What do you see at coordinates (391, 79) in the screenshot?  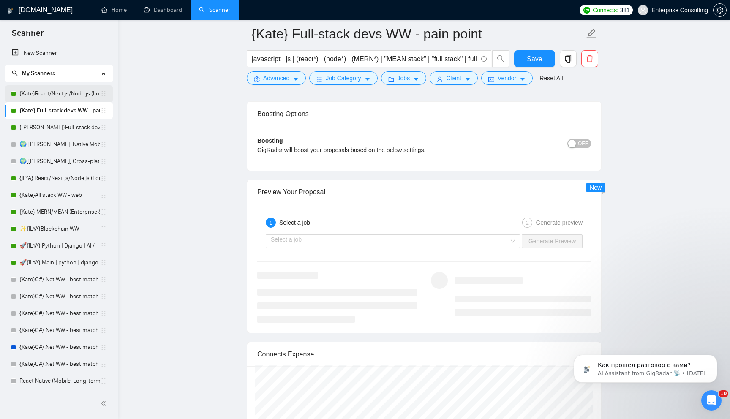 I see `span: folder` at bounding box center [391, 79].